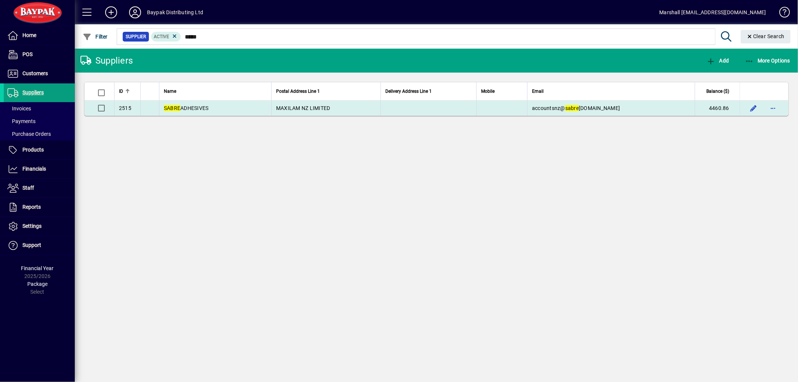  What do you see at coordinates (31, 207) in the screenshot?
I see `span: Reports` at bounding box center [31, 207].